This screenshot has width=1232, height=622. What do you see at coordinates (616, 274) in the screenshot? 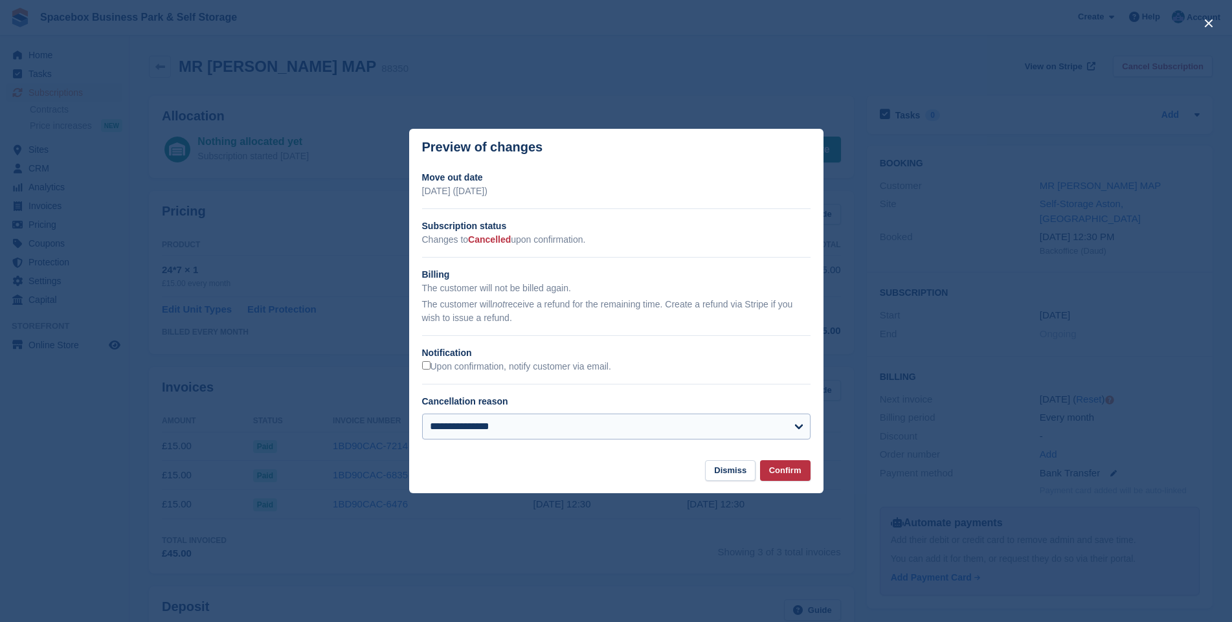
I see `h2: Billing` at bounding box center [616, 274].